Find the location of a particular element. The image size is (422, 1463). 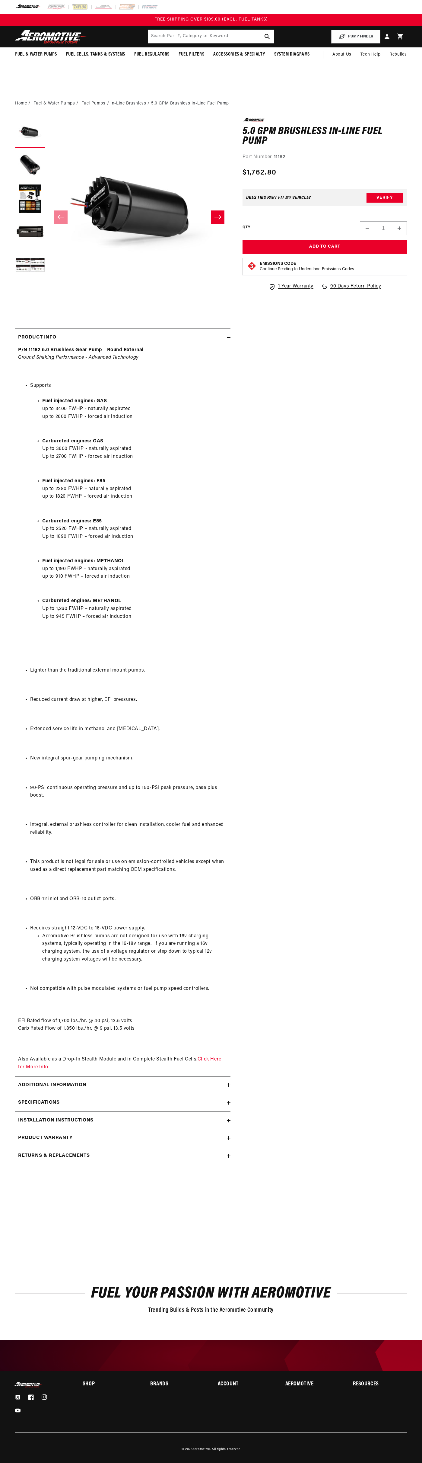

summary: Returns & replacements is located at coordinates (123, 1156).